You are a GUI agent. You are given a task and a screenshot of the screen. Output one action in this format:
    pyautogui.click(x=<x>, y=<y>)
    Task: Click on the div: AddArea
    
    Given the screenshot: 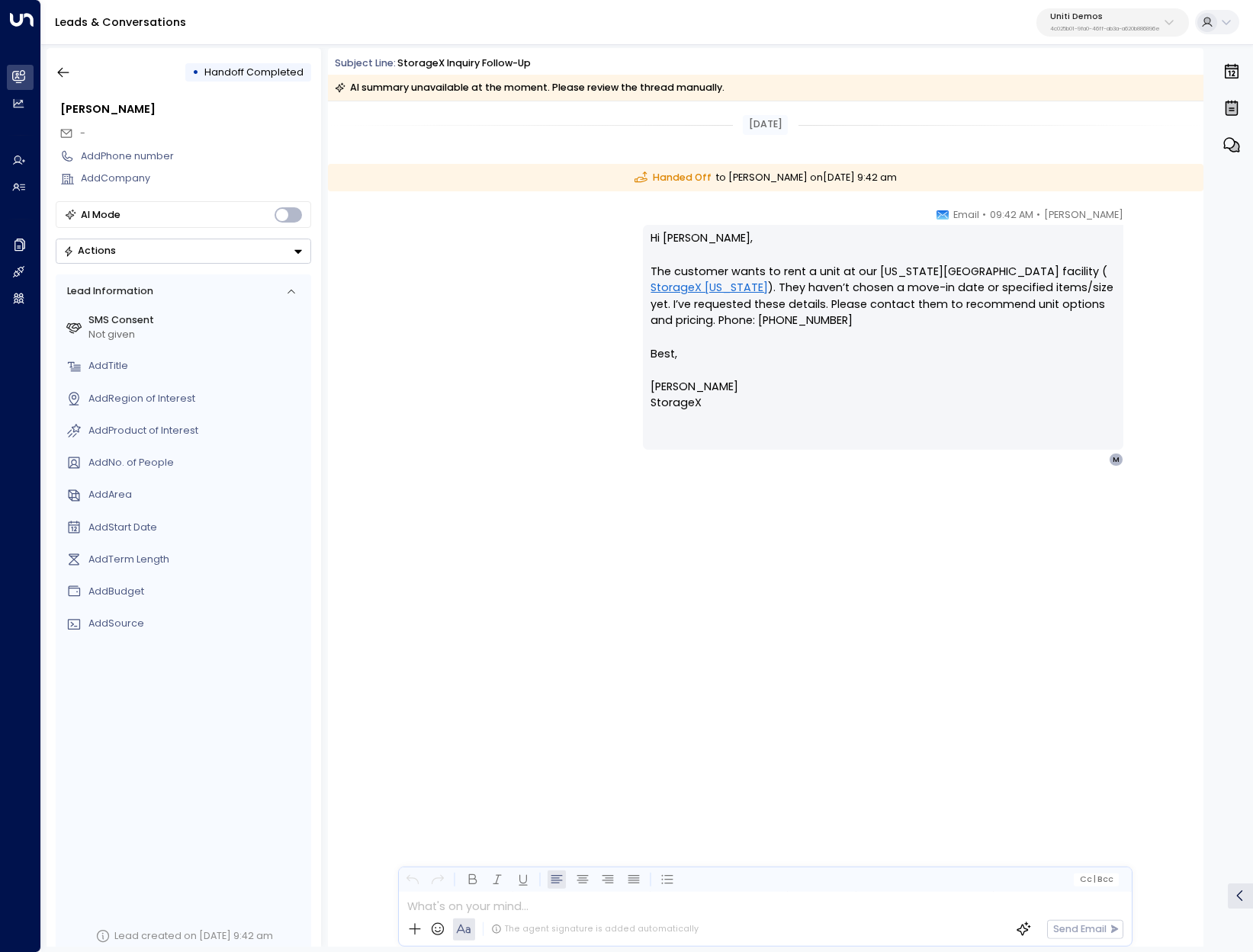 What is the action you would take?
    pyautogui.click(x=196, y=495)
    